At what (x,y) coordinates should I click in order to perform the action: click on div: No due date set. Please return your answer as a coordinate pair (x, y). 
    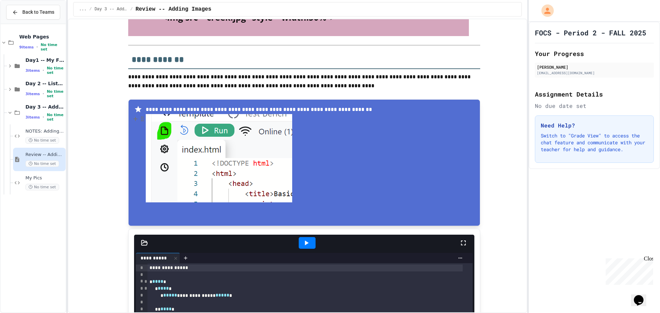
    Looking at the image, I should click on (594, 106).